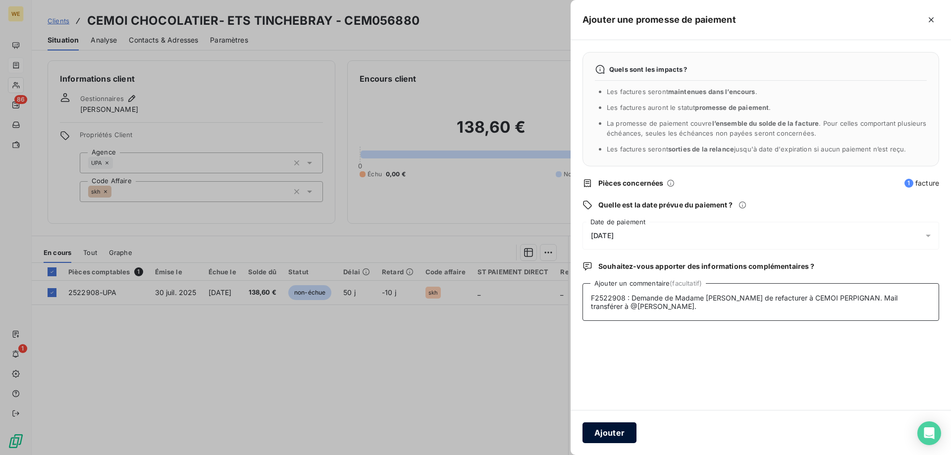 This screenshot has width=951, height=455. I want to click on div: Open Intercom Messenger, so click(929, 433).